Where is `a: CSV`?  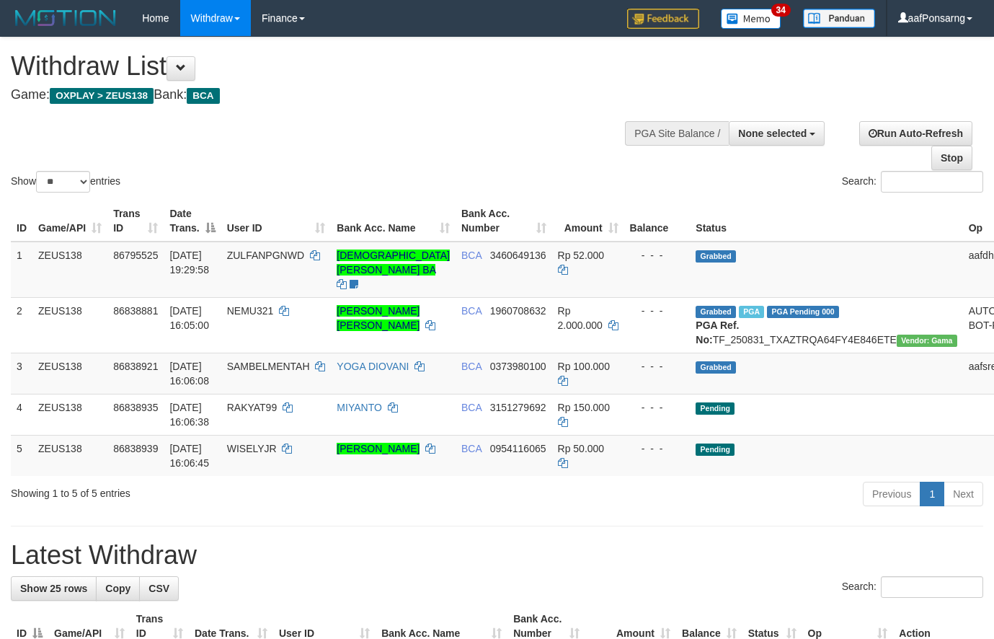 a: CSV is located at coordinates (159, 588).